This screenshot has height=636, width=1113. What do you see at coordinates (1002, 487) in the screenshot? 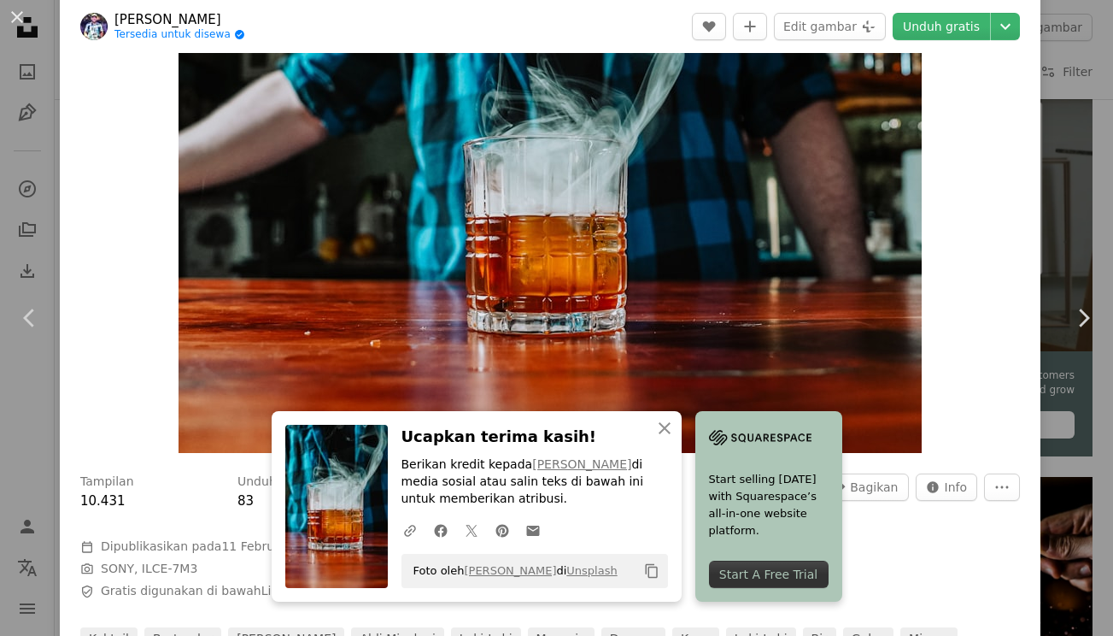
I see `button: Tindakan Lainnya` at bounding box center [1002, 487].